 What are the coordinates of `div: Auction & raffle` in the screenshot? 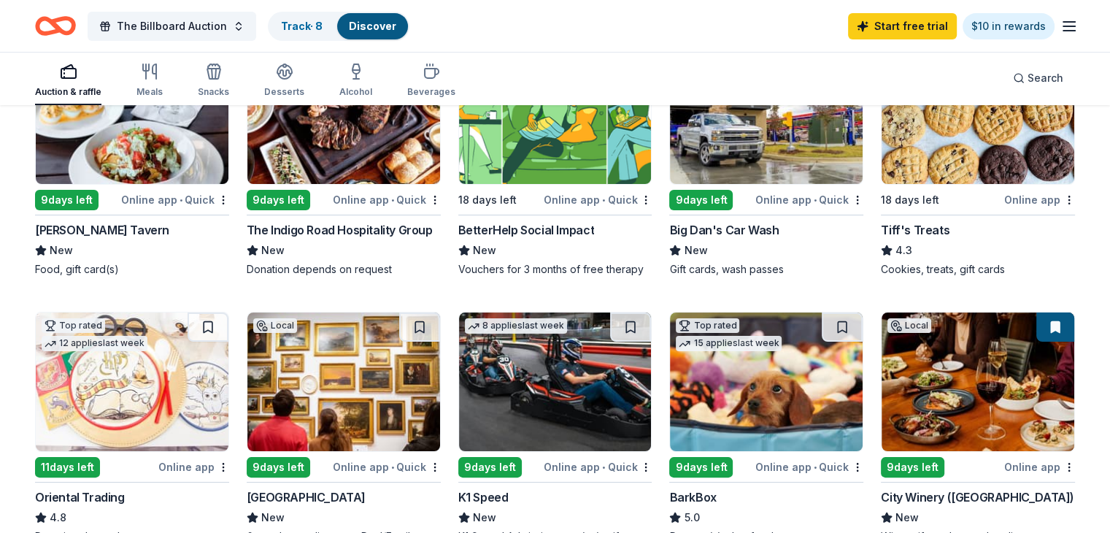 It's located at (68, 92).